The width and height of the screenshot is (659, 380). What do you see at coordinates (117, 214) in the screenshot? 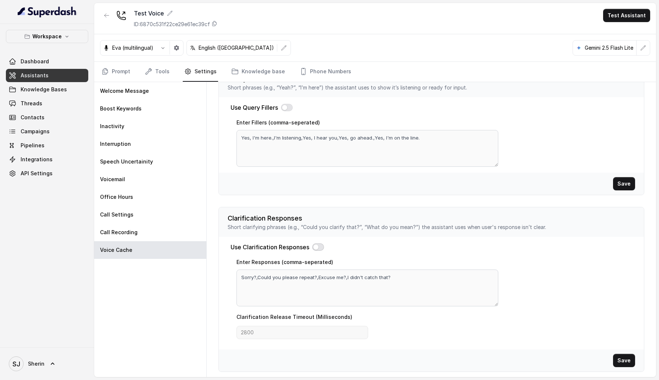
I see `p: Call Settings` at bounding box center [117, 214].